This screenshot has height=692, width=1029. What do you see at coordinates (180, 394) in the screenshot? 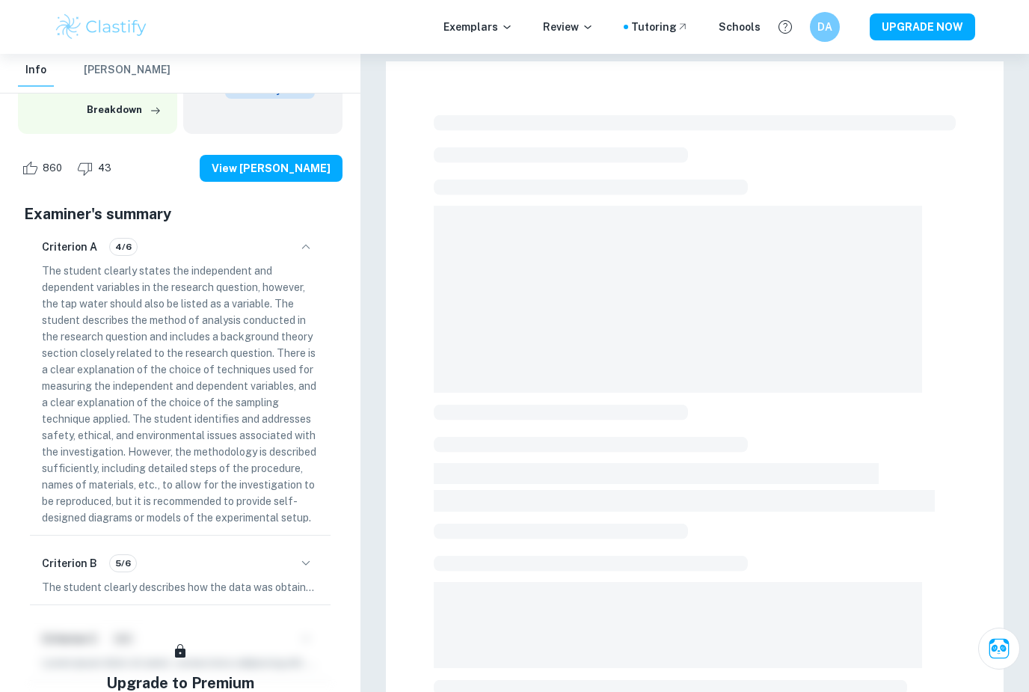
I see `p: The student clearly states the independent and dependent variables in the research question, howe...` at bounding box center [180, 394].